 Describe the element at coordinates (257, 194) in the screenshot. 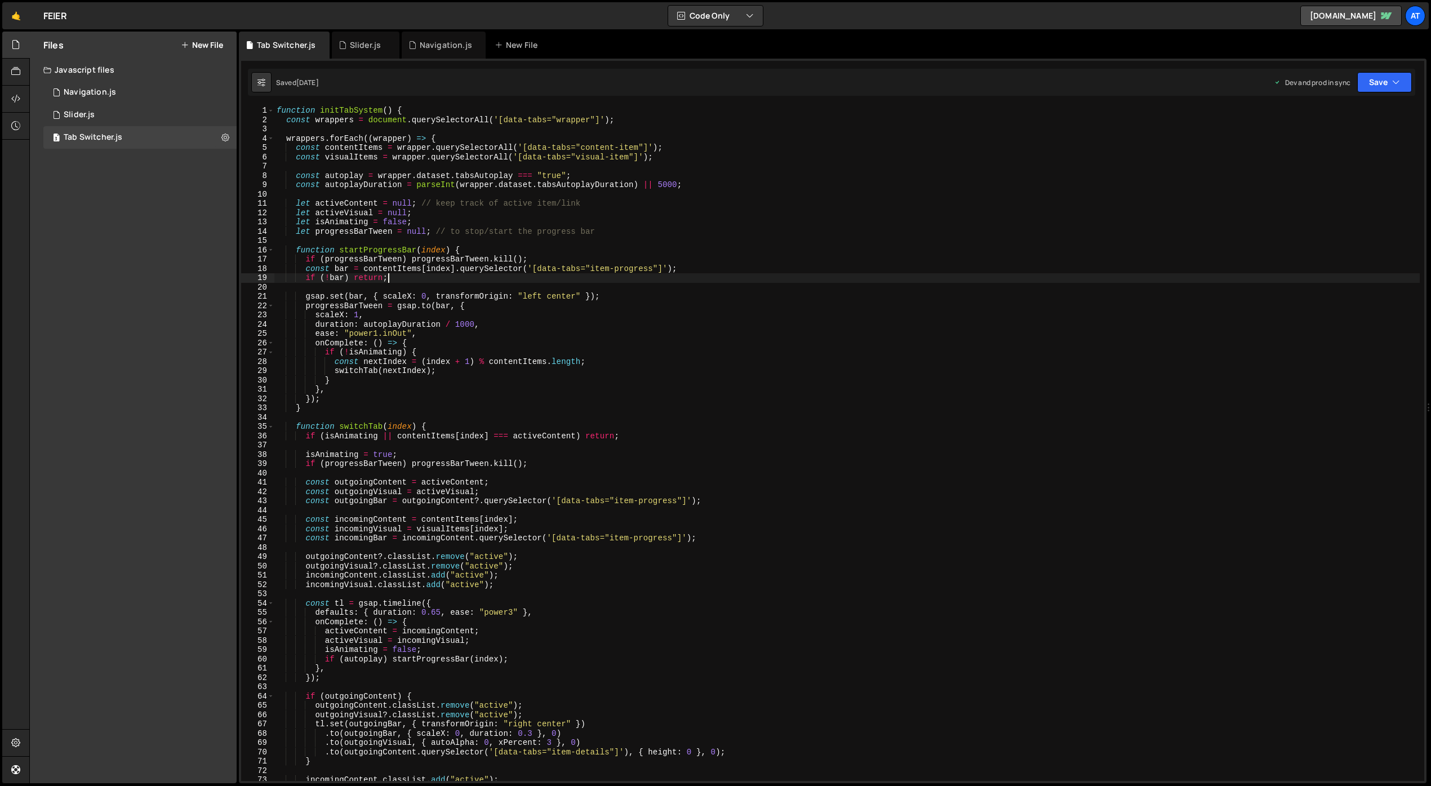

I see `div: 10` at that location.